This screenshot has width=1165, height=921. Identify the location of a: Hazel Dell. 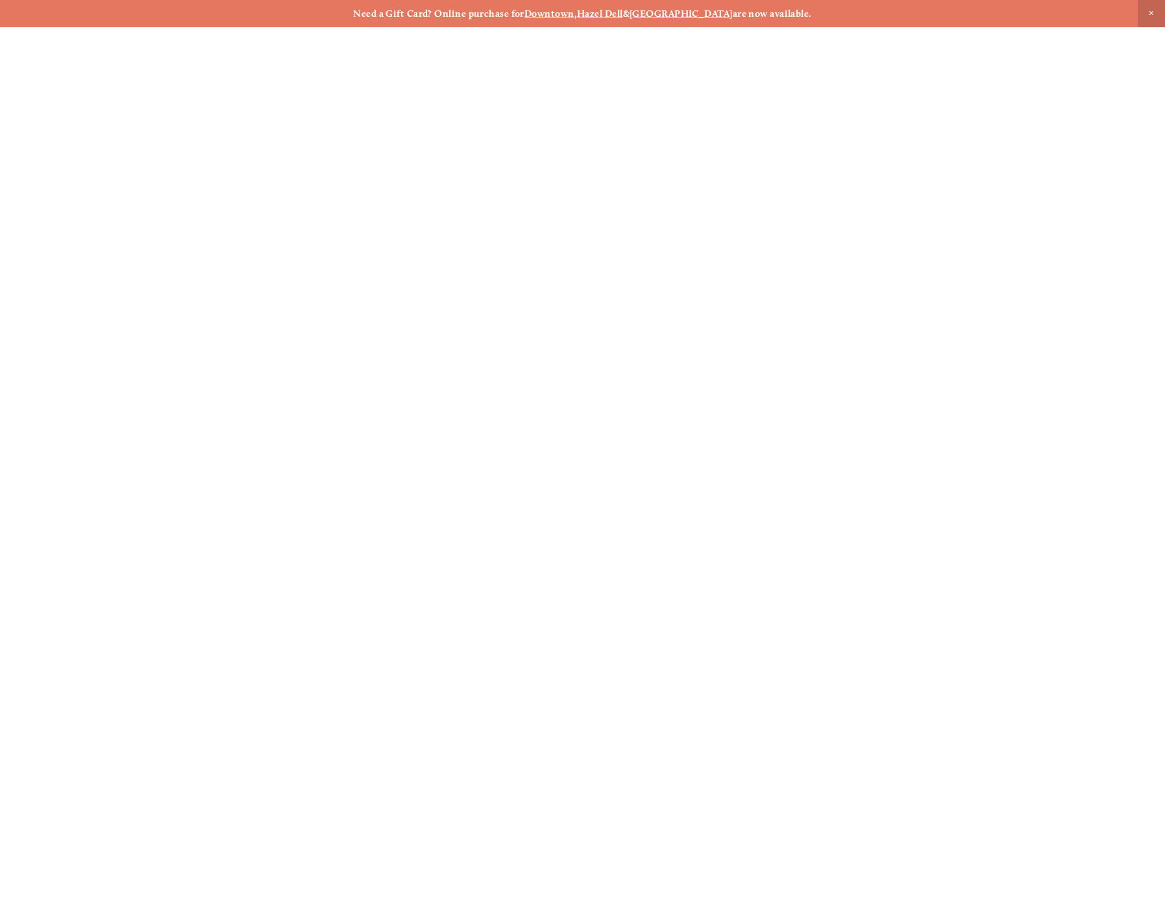
(599, 14).